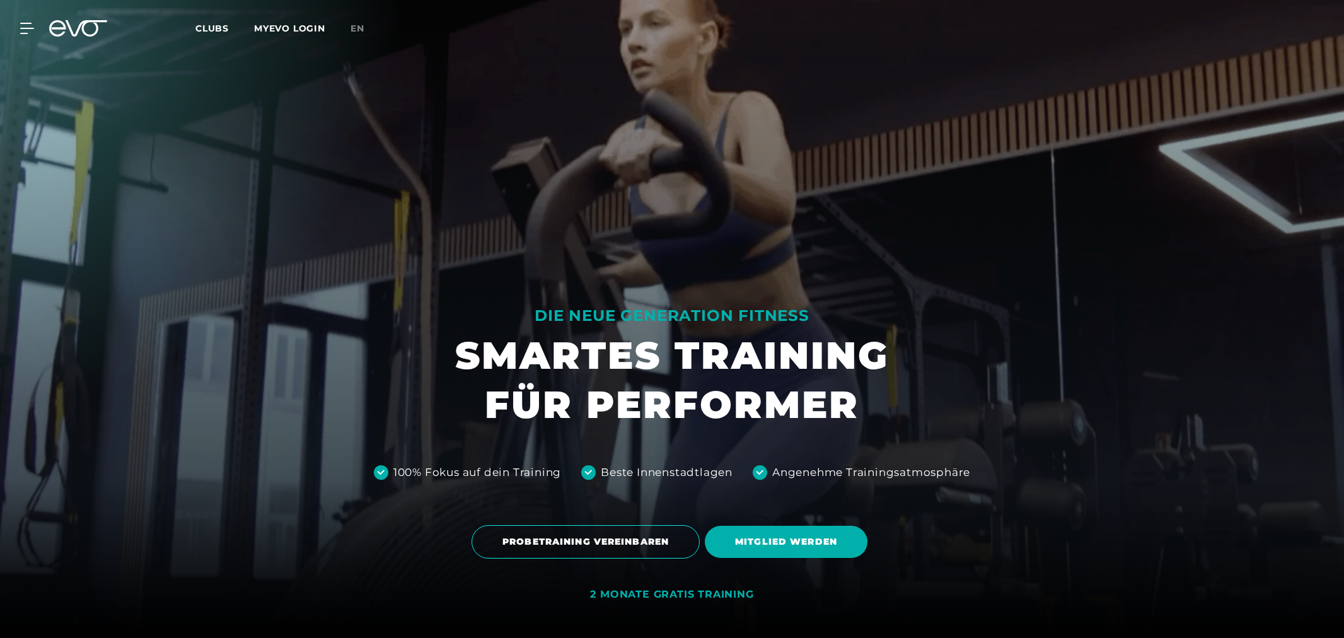 This screenshot has height=638, width=1344. Describe the element at coordinates (225, 28) in the screenshot. I see `a: Clubs` at that location.